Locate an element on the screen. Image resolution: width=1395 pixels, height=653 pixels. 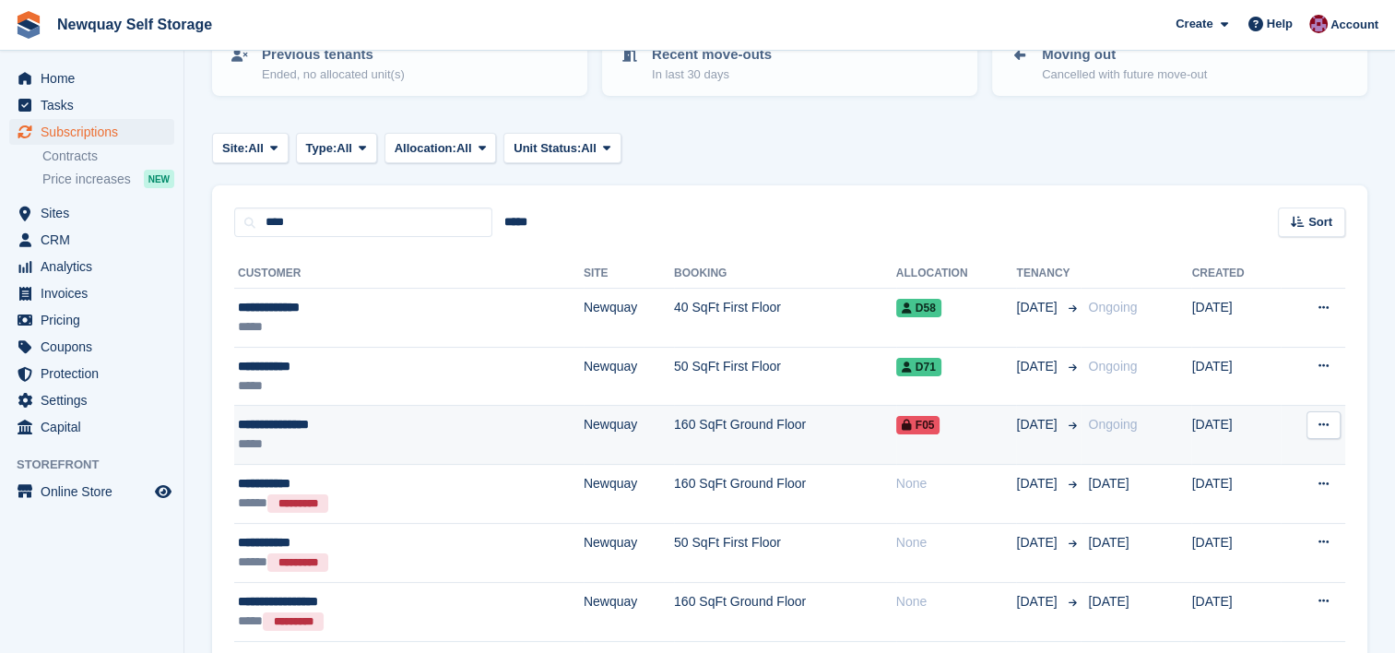
a: Price increases NEW is located at coordinates (108, 179).